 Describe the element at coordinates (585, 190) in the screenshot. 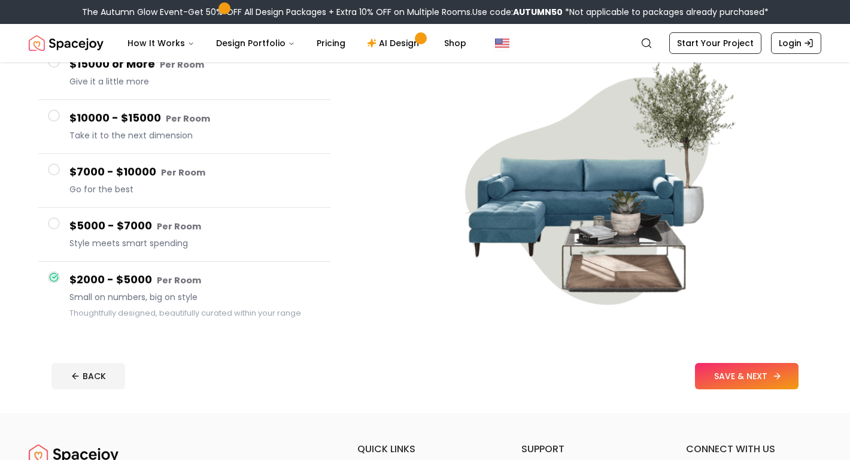

I see `img: $2000 - $5000` at that location.